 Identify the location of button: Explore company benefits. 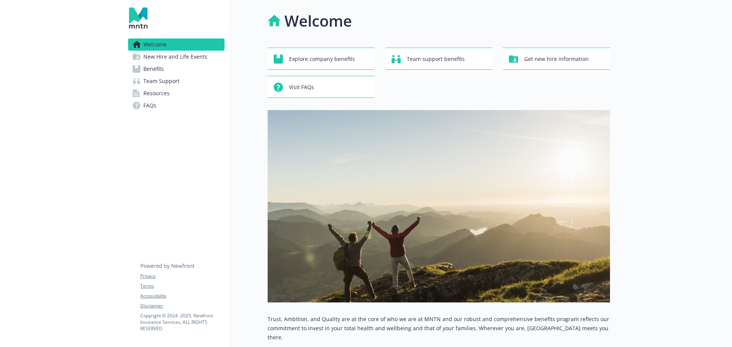
(321, 59).